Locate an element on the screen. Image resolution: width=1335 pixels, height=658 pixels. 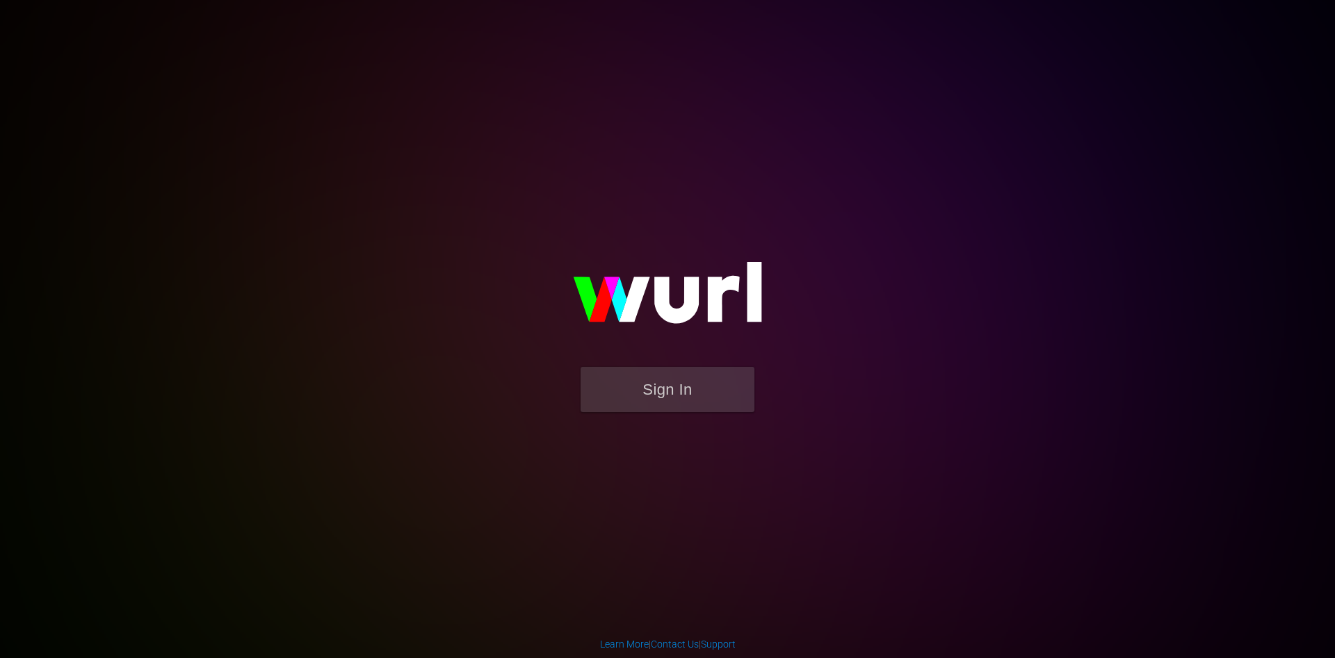
a: Learn More is located at coordinates (624, 644).